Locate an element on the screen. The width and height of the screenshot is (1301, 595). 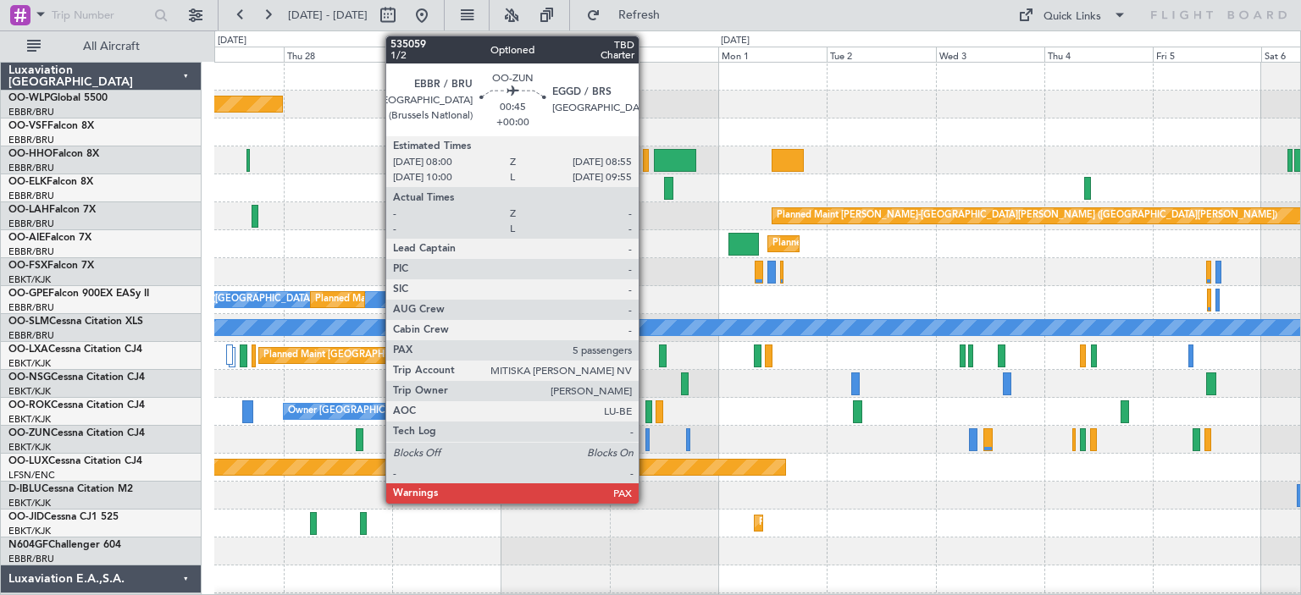
a: OO-ELKFalcon 8X is located at coordinates (51, 182).